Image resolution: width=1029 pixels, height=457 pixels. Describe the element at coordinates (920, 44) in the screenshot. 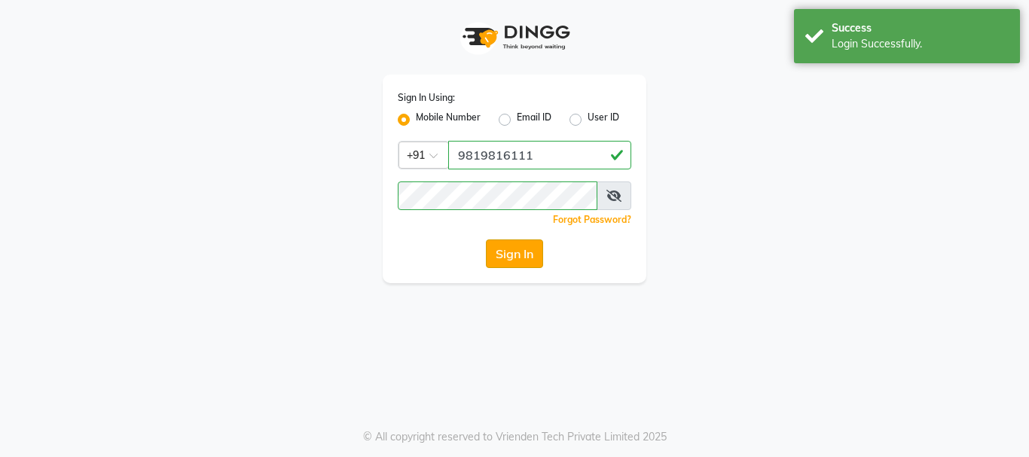

I see `div: Login Successfully.` at that location.